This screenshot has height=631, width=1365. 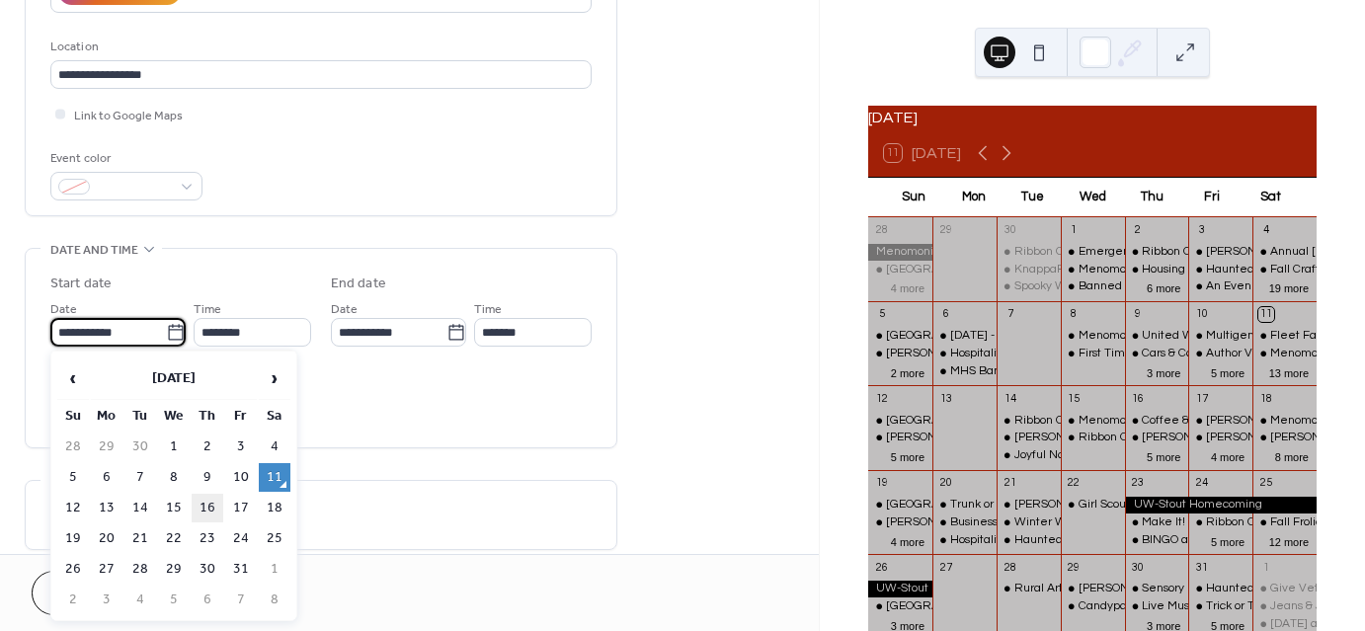 What do you see at coordinates (1085, 455) in the screenshot?
I see `div: Joyful Noise Choir Concert` at bounding box center [1085, 455].